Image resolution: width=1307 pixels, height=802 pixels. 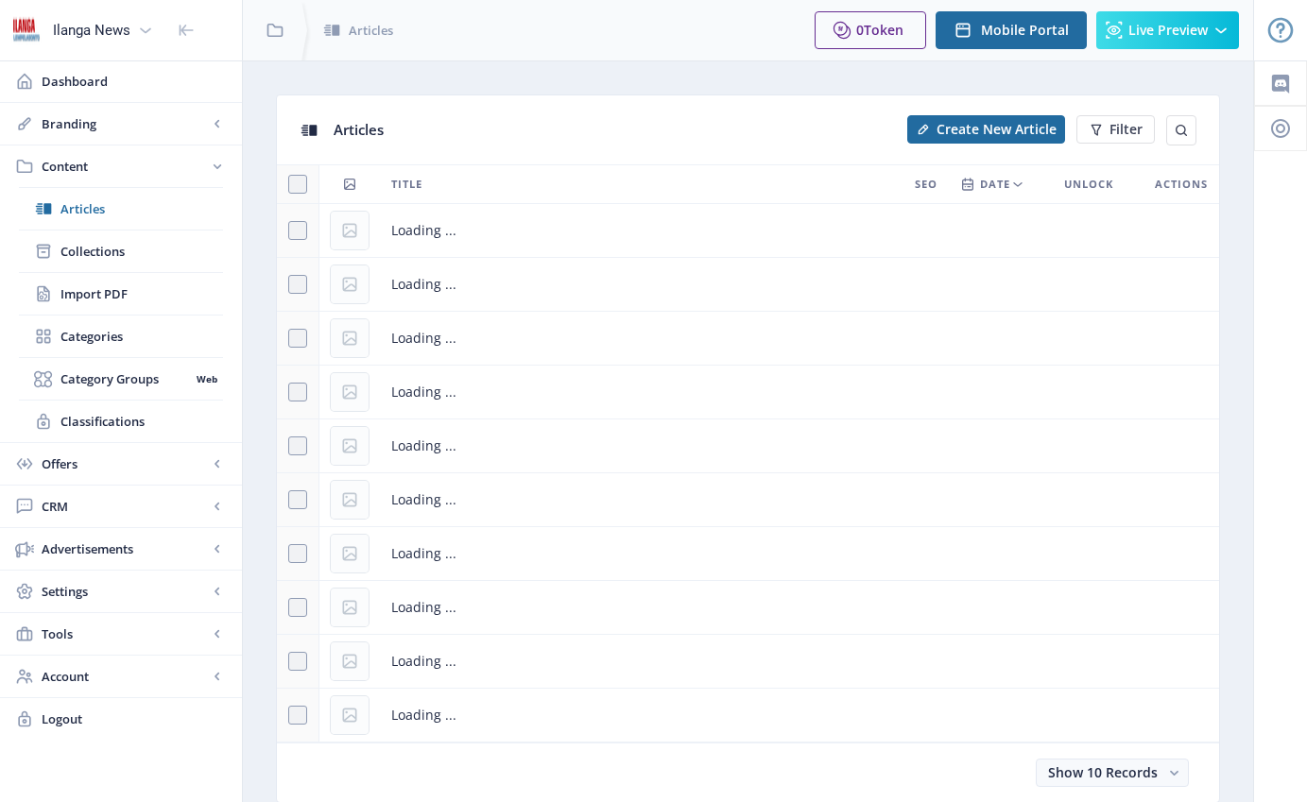 I want to click on button: Create New Article, so click(x=986, y=129).